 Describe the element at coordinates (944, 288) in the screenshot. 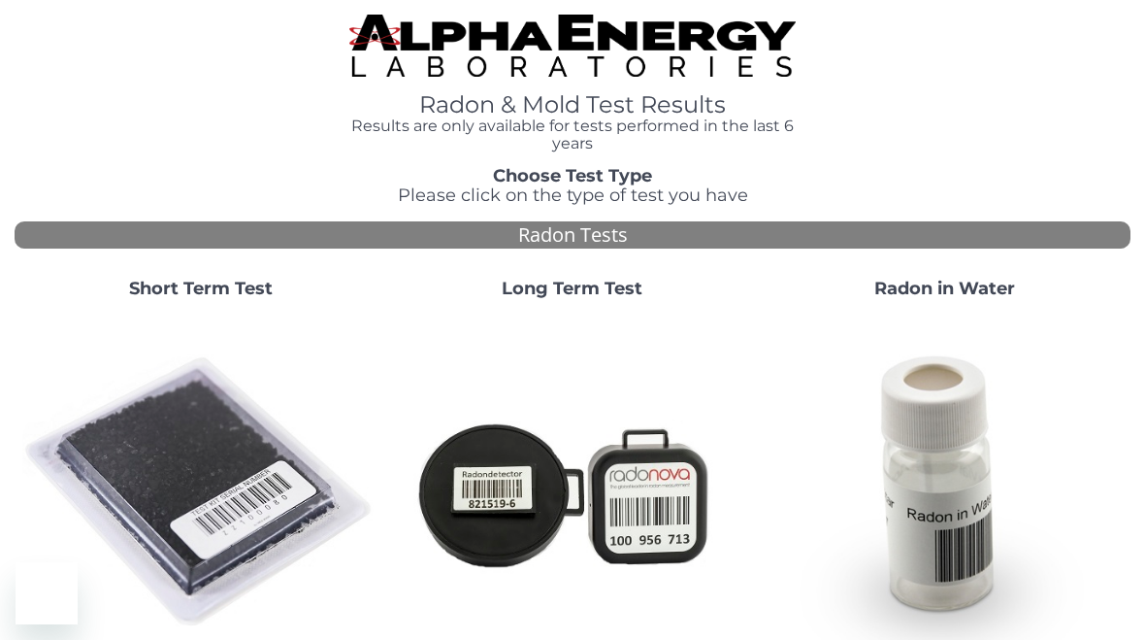

I see `strong: Radon in Water` at that location.